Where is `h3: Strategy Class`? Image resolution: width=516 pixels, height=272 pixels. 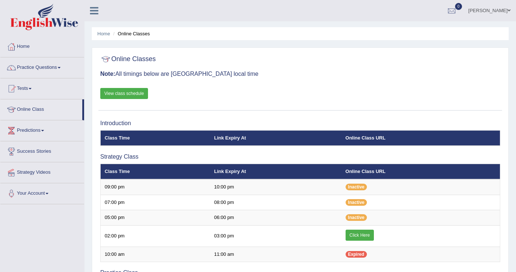
h3: Strategy Class is located at coordinates (300, 157).